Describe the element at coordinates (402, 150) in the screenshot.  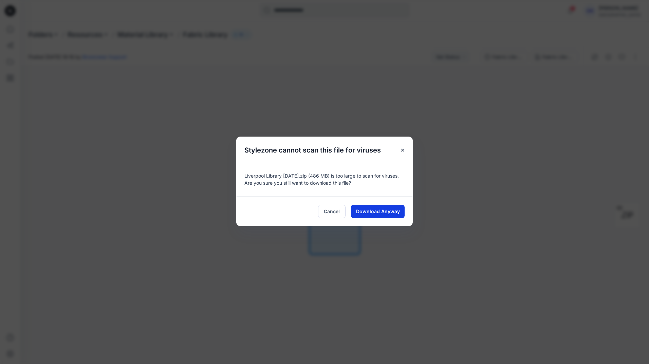
I see `button: Close` at that location.